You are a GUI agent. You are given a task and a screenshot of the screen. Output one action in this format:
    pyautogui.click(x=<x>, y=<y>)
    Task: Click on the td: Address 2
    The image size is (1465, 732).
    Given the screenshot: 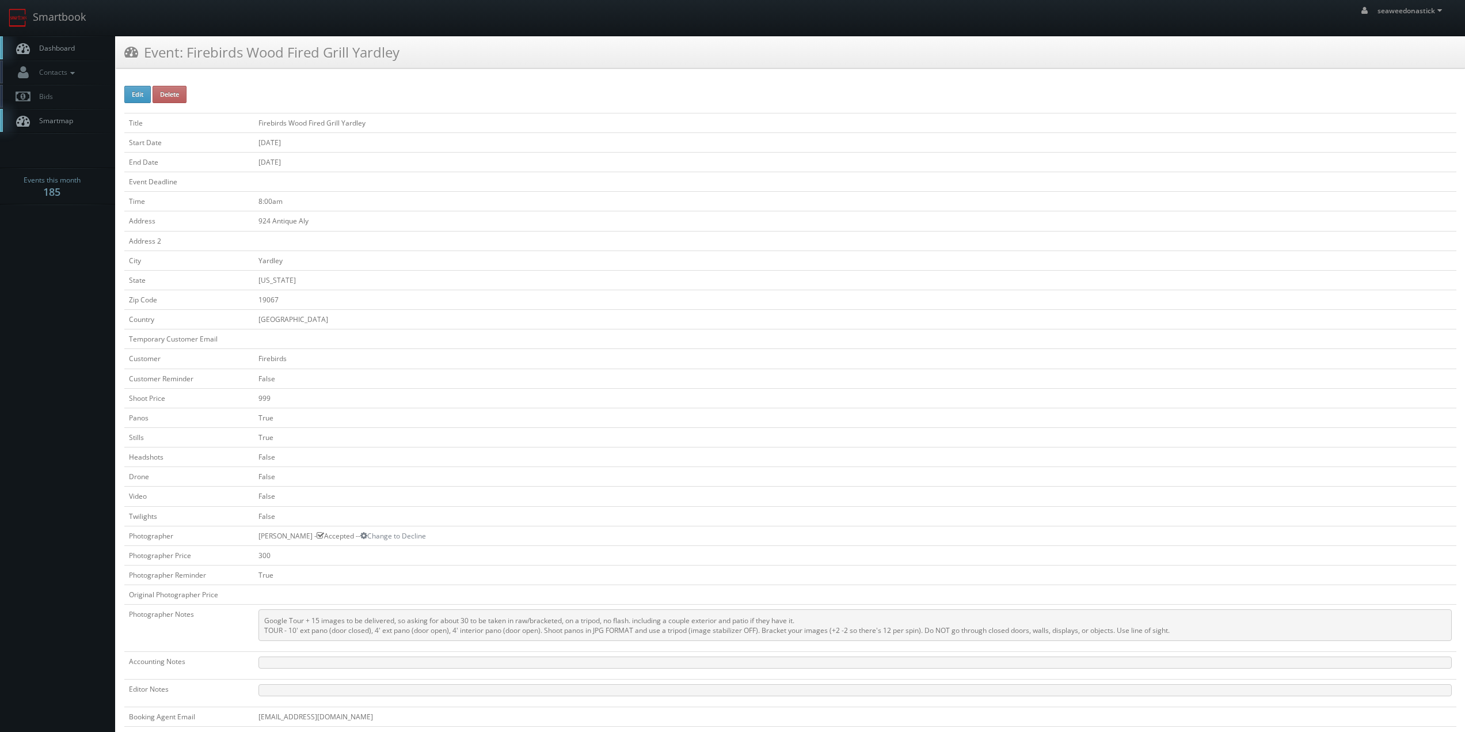 What is the action you would take?
    pyautogui.click(x=189, y=241)
    